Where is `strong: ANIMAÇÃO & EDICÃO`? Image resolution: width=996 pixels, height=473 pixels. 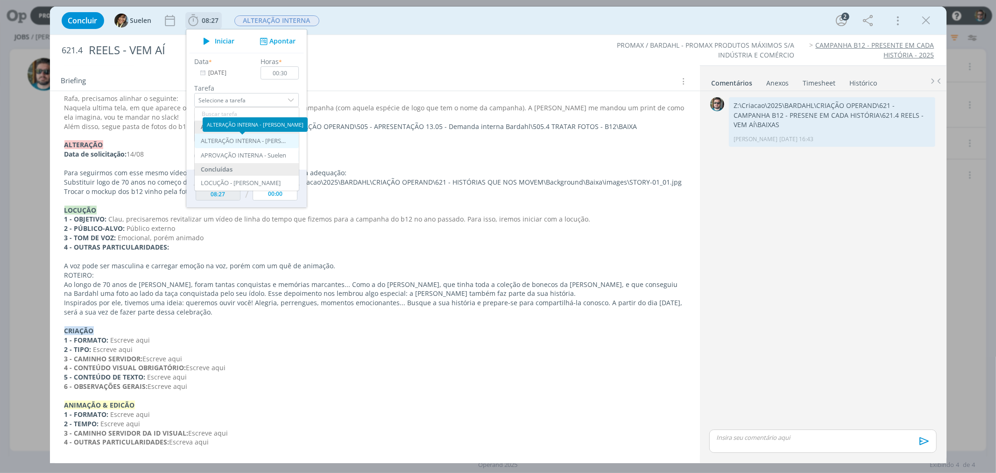
strong: ANIMAÇÃO & EDICÃO is located at coordinates (99, 404).